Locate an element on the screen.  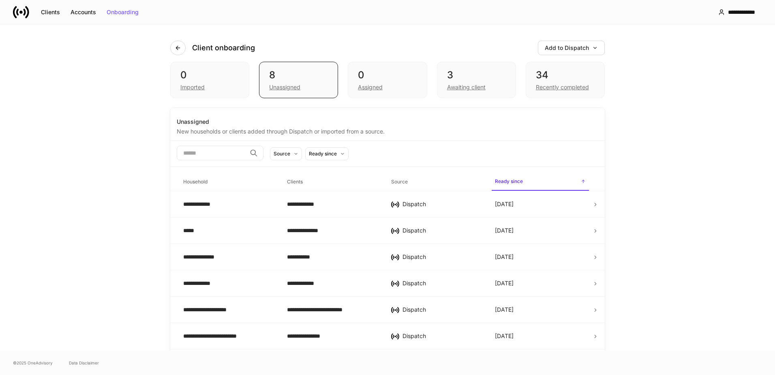
button: Ready since is located at coordinates (327, 154).